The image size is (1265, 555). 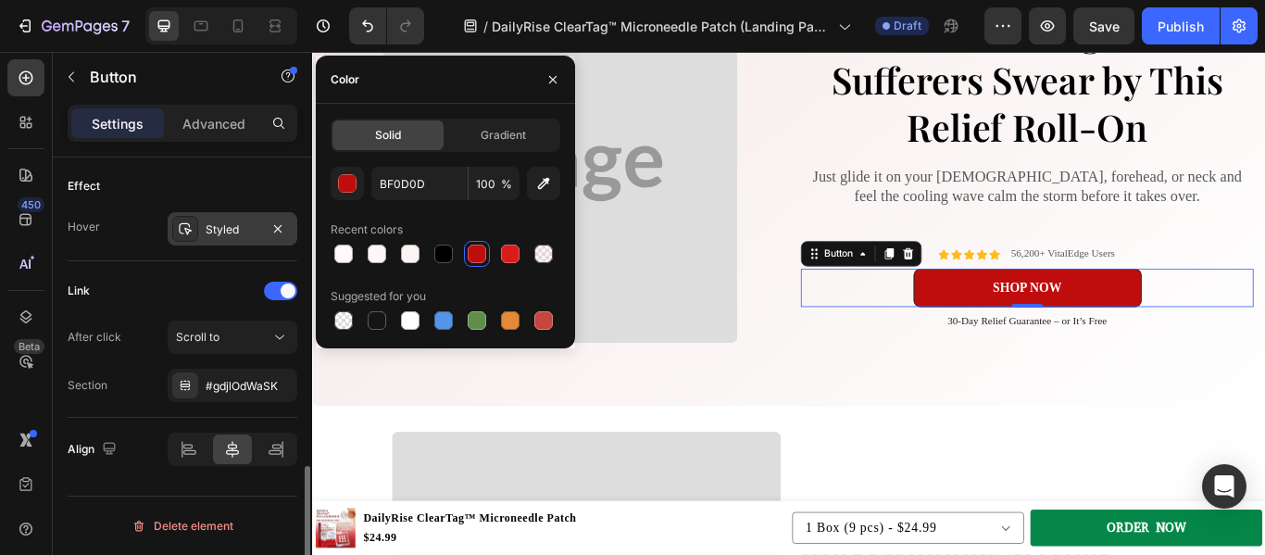 I want to click on p: 30-Day Relief Guarantee – or It’s Free, so click(x=834, y=314).